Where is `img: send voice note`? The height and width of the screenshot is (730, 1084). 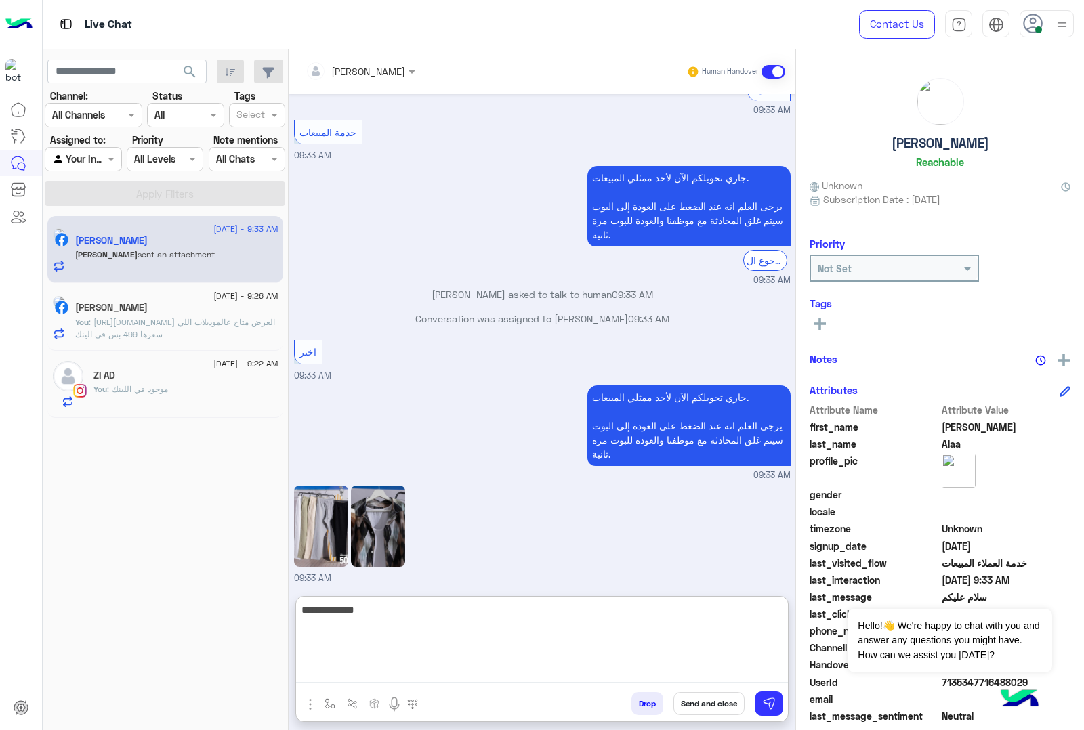
img: send voice note is located at coordinates (394, 705).